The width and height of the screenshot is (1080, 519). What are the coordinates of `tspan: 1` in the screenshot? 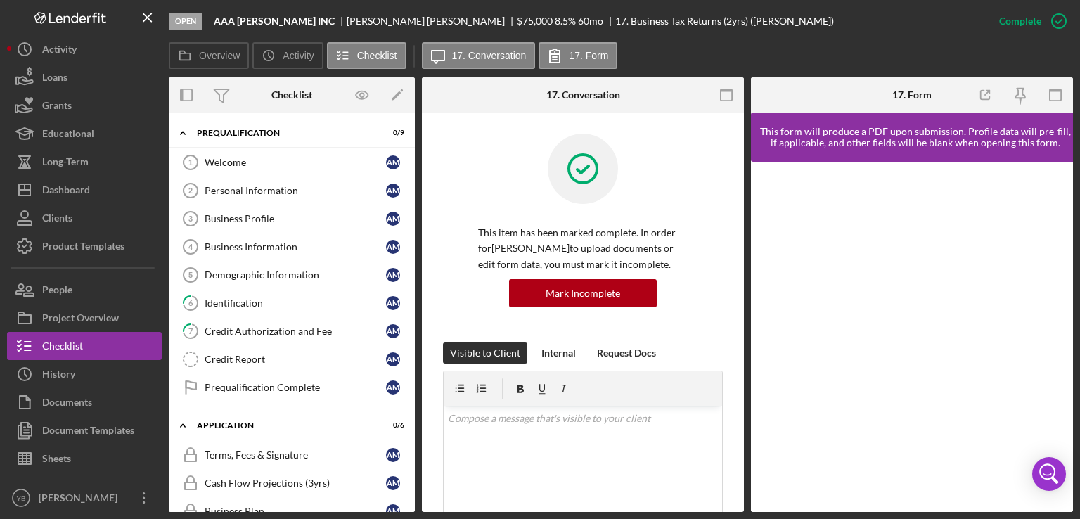 It's located at (191, 162).